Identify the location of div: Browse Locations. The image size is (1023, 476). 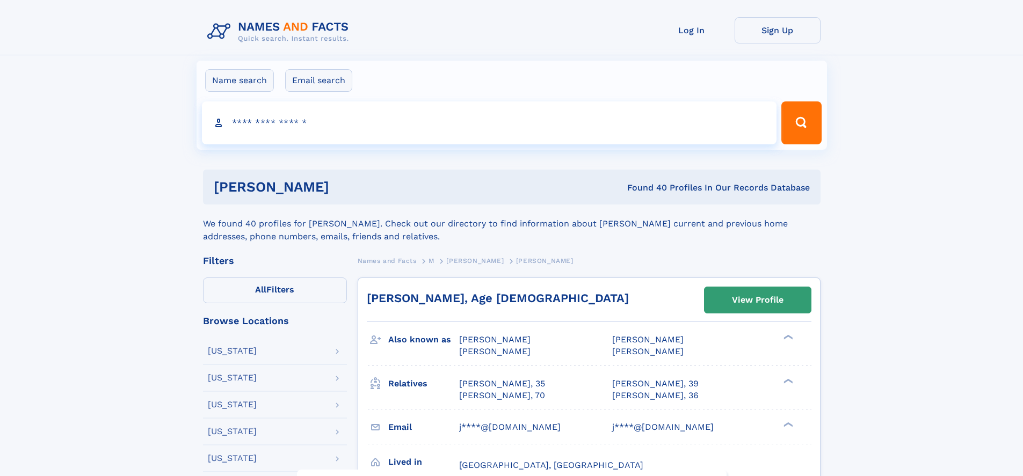
(275, 321).